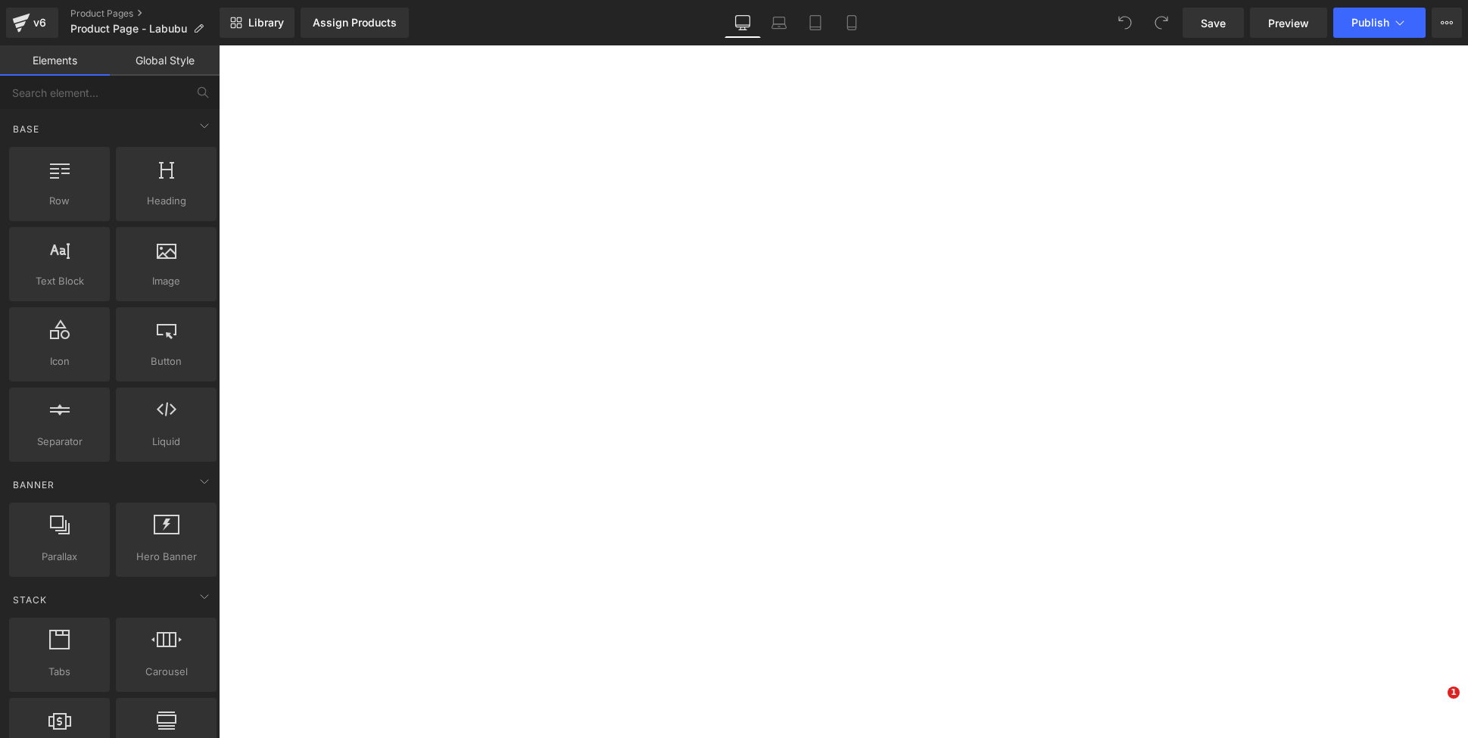  I want to click on span: Publish, so click(1371, 23).